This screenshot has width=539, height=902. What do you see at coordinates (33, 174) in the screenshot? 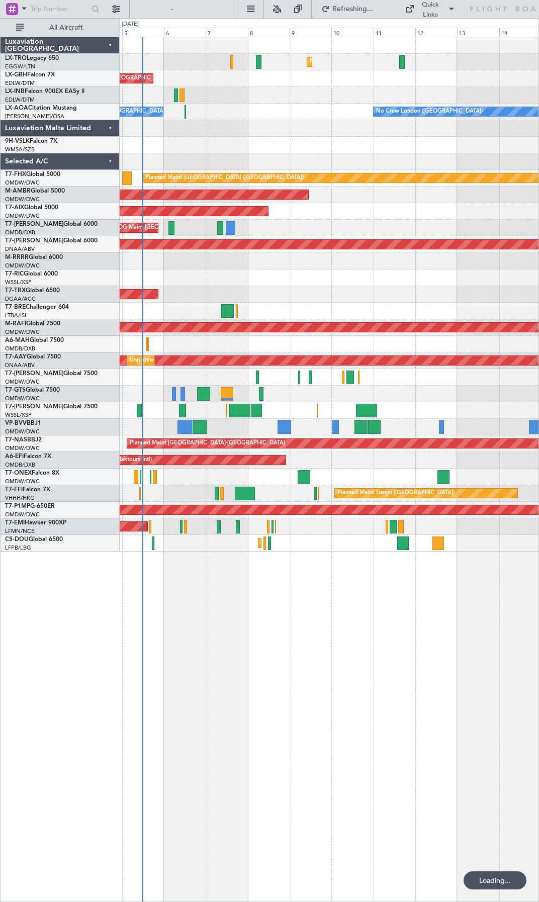
I see `a: T7-FHXGlobal 5000` at bounding box center [33, 174].